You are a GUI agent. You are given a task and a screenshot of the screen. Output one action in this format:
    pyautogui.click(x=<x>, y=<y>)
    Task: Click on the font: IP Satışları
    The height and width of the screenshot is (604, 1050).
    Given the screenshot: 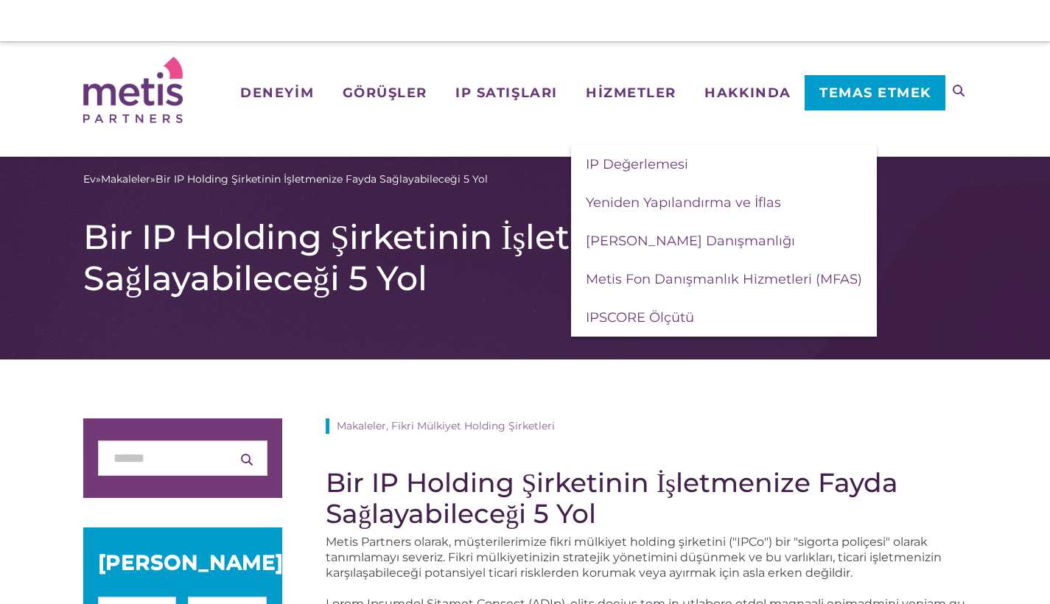 What is the action you would take?
    pyautogui.click(x=506, y=93)
    